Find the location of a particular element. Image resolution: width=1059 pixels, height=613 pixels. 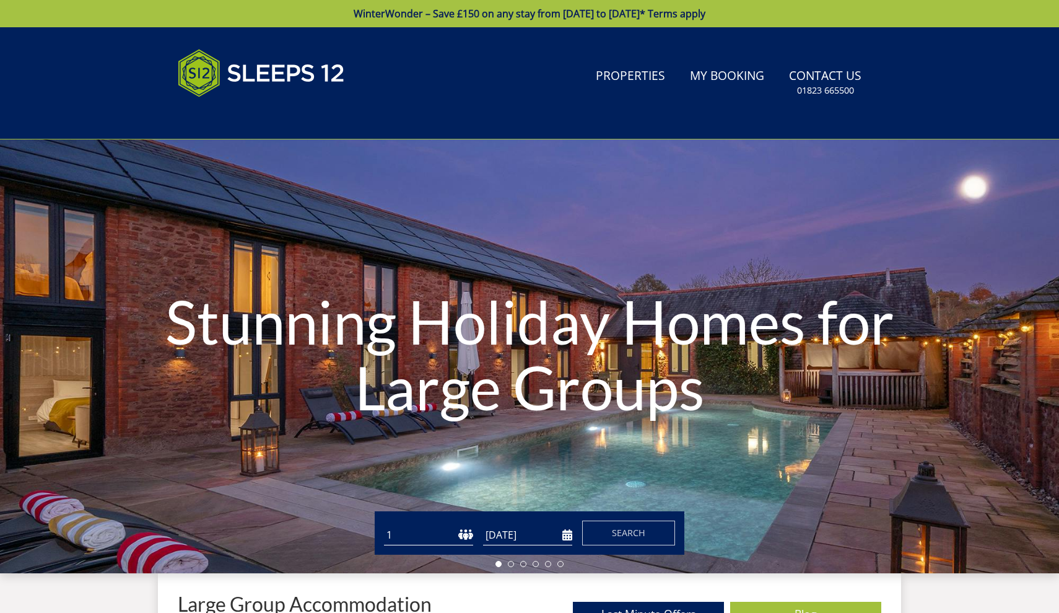

img: Sleeps 12 is located at coordinates (261, 73).